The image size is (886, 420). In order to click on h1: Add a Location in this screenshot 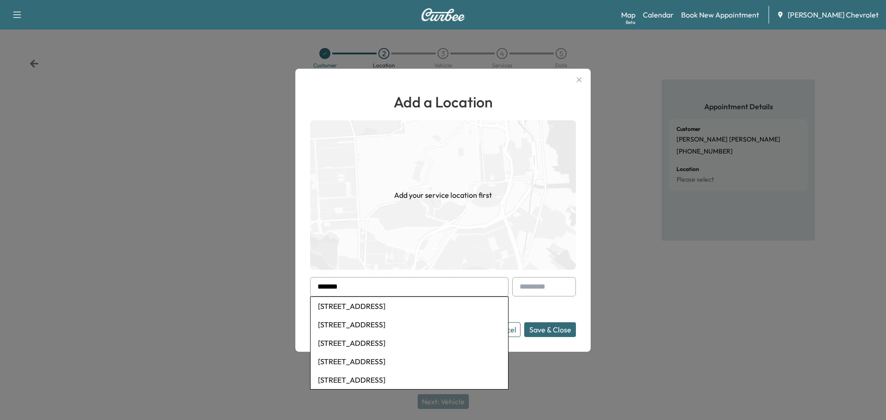, I will do `click(443, 102)`.